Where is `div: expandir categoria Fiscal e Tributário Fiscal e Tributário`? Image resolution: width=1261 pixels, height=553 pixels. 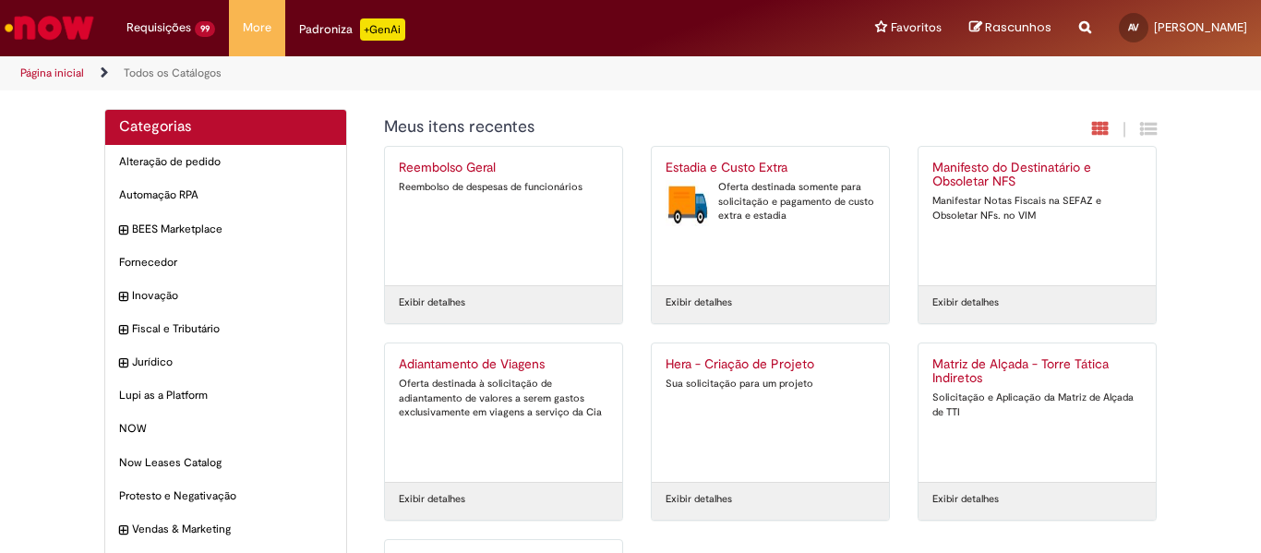
div: expandir categoria Fiscal e Tributário Fiscal e Tributário is located at coordinates (225, 329).